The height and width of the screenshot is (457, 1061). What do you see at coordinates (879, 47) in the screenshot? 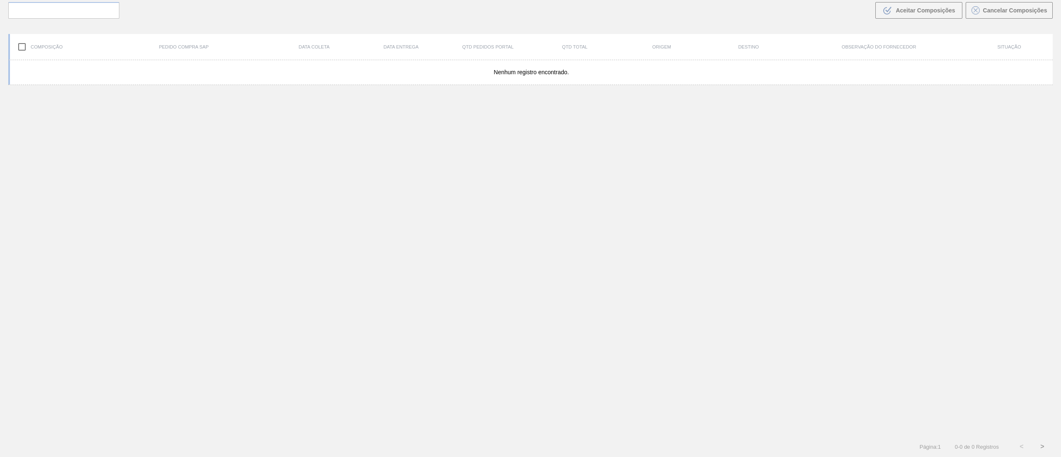
I see `div: Observação do Fornecedor` at bounding box center [879, 47].